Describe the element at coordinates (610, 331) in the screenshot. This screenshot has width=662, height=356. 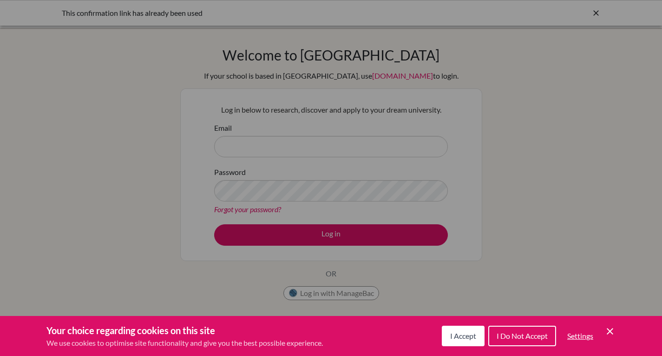
I see `button: Save and close` at that location.